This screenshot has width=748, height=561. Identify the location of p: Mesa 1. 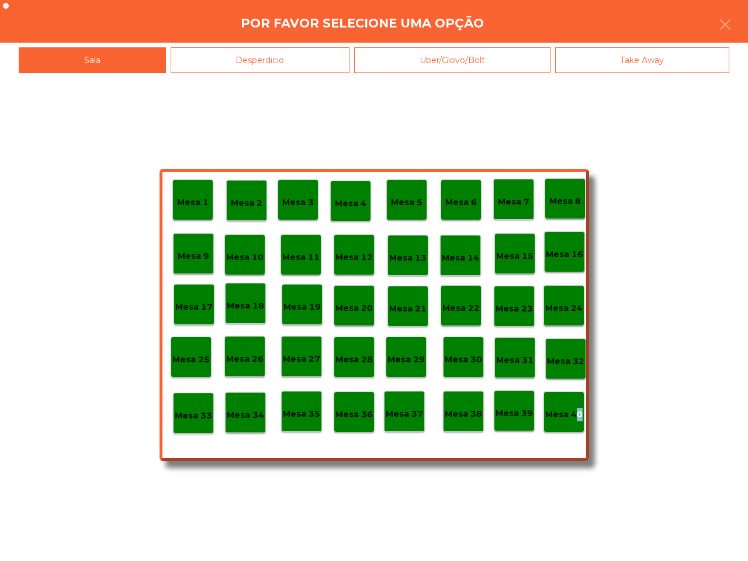
(193, 202).